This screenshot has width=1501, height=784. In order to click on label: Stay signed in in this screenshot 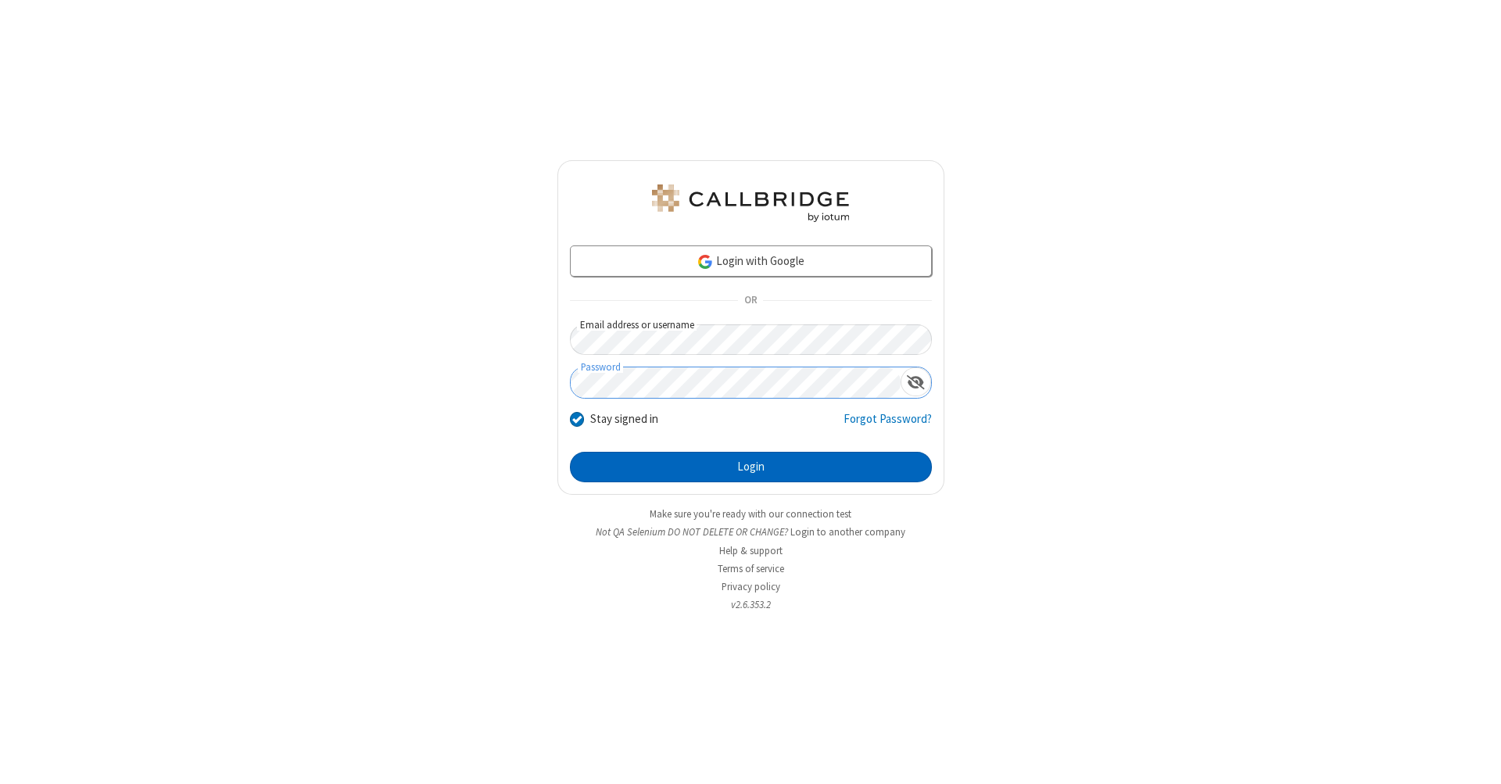, I will do `click(624, 419)`.